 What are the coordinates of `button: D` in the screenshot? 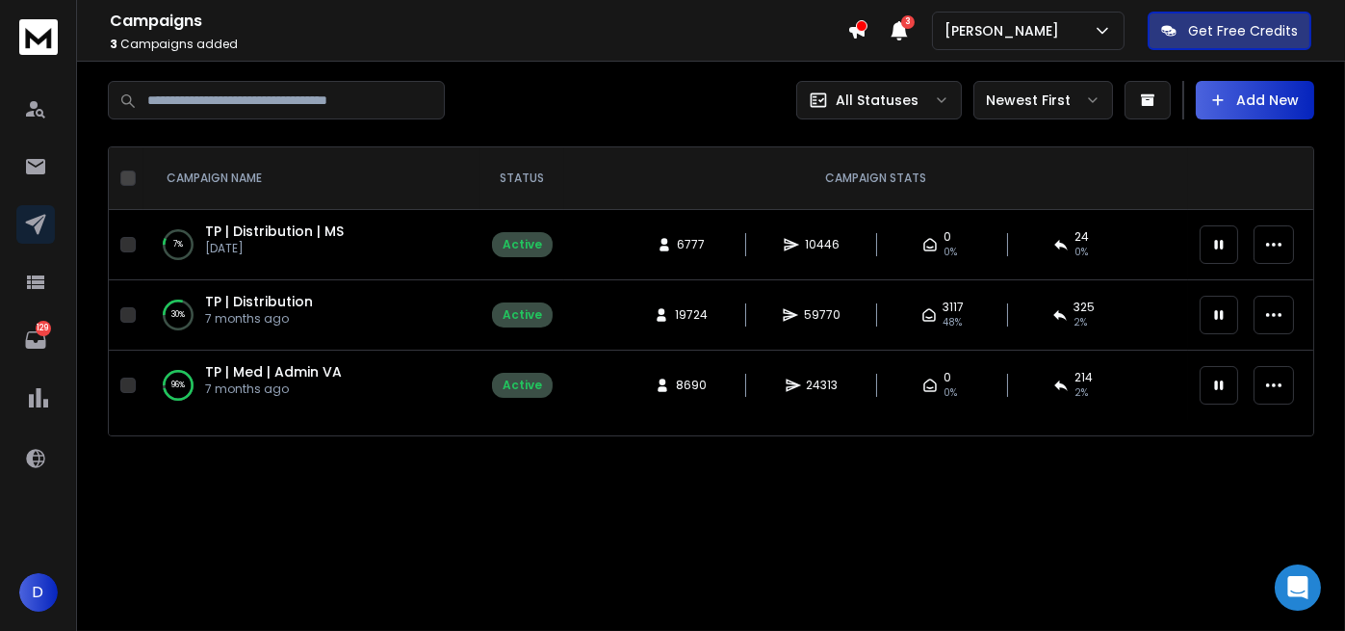 It's located at (39, 592).